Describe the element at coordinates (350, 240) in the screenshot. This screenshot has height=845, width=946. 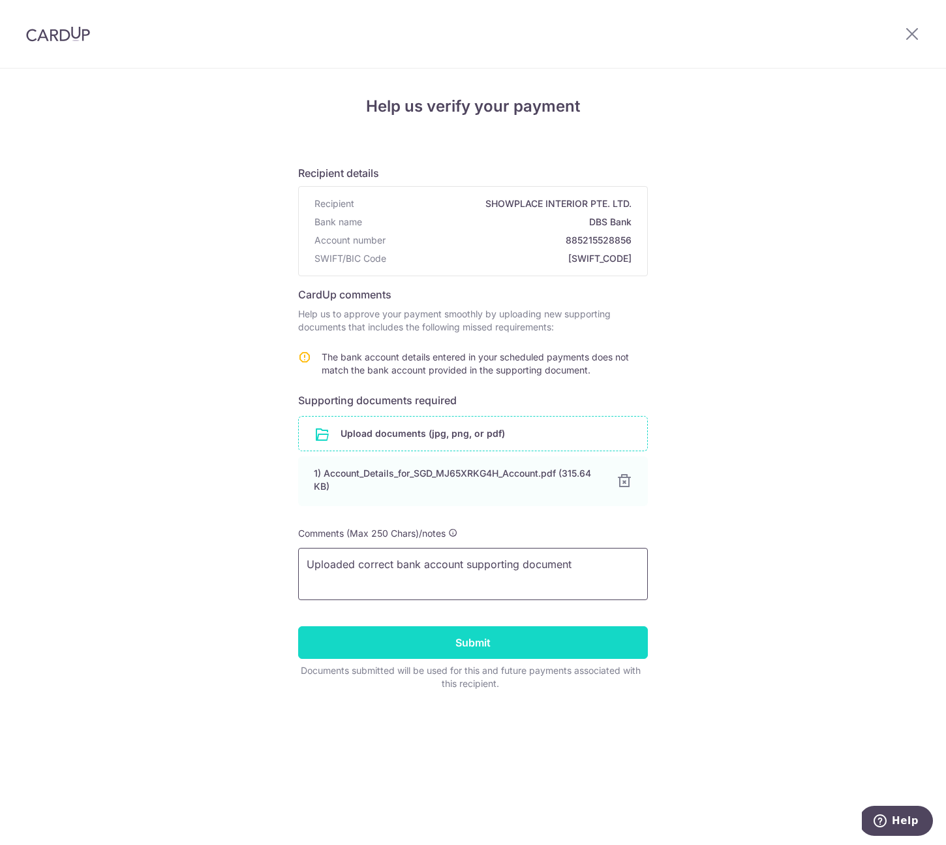
I see `span: Account number` at that location.